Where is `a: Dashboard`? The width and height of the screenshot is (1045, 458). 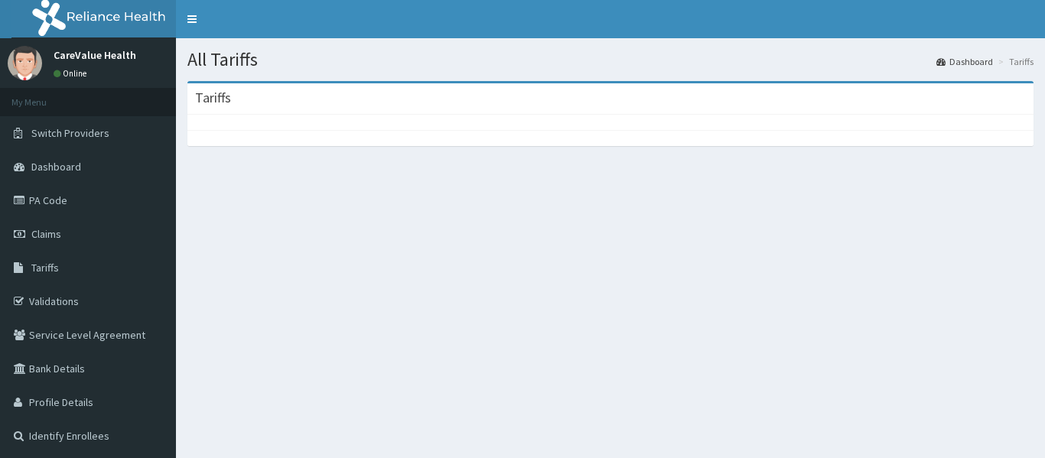
a: Dashboard is located at coordinates (965, 61).